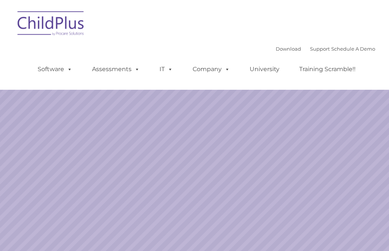  I want to click on a: Software, so click(55, 69).